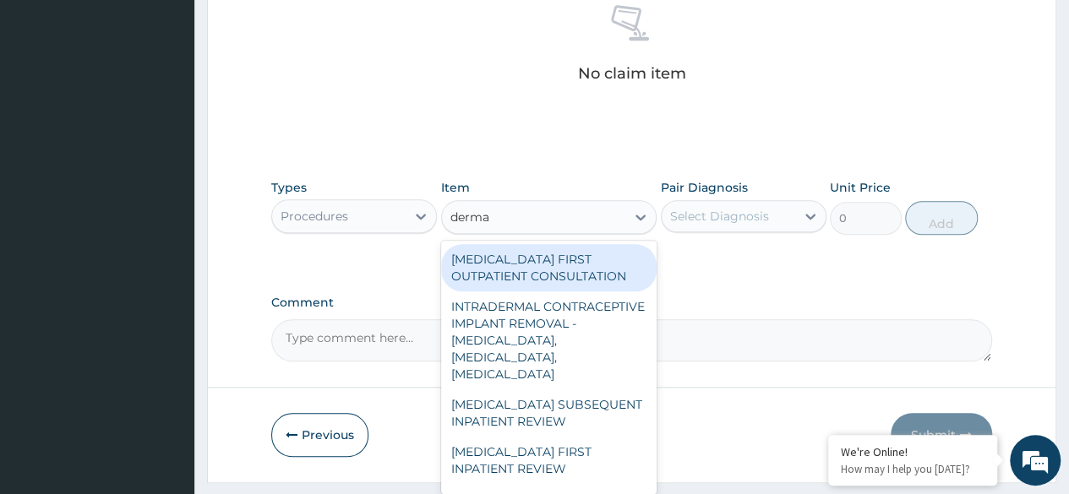  Describe the element at coordinates (913, 469) in the screenshot. I see `p: How may I help you today?` at that location.